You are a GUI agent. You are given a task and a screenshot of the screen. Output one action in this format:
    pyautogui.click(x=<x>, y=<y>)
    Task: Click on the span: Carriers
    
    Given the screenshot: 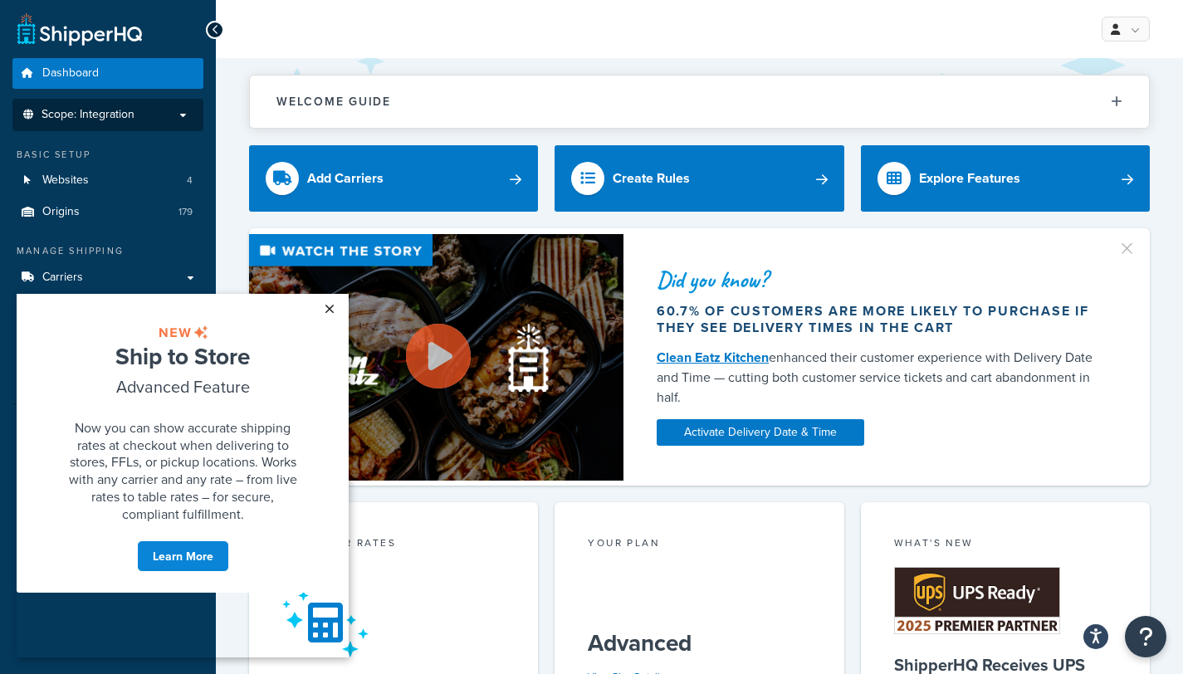 What is the action you would take?
    pyautogui.click(x=62, y=277)
    